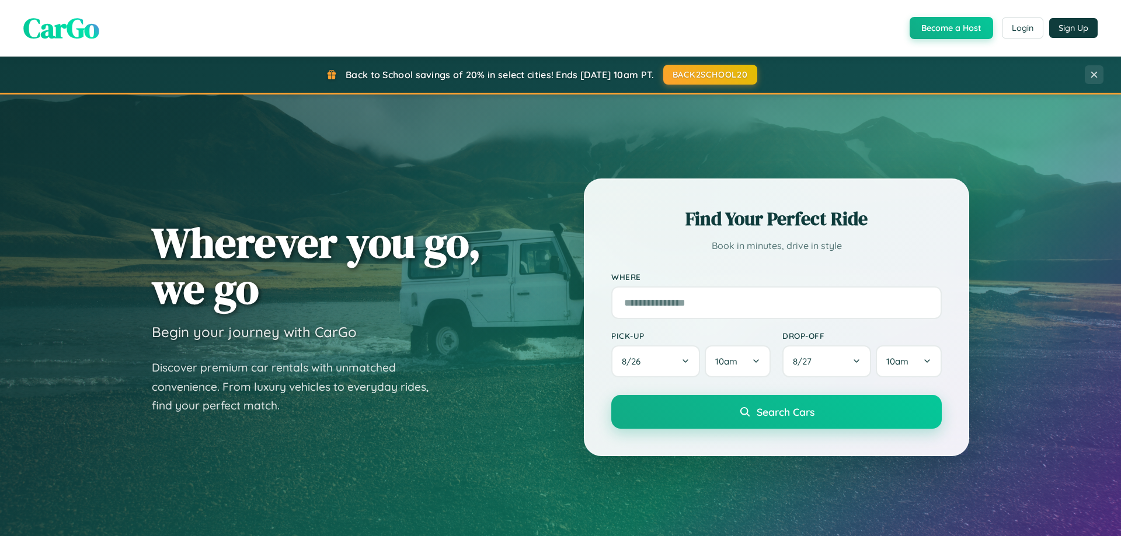 The width and height of the screenshot is (1121, 536). What do you see at coordinates (776, 246) in the screenshot?
I see `p: Book in minutes, drive in style` at bounding box center [776, 246].